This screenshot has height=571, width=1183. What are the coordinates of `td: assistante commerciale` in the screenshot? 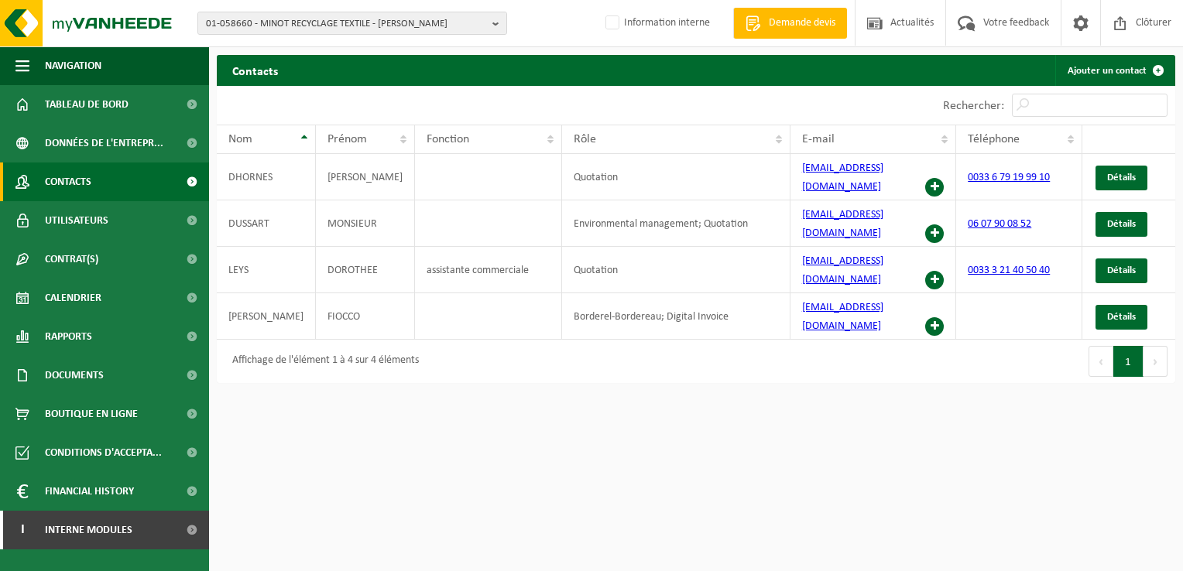 It's located at (488, 270).